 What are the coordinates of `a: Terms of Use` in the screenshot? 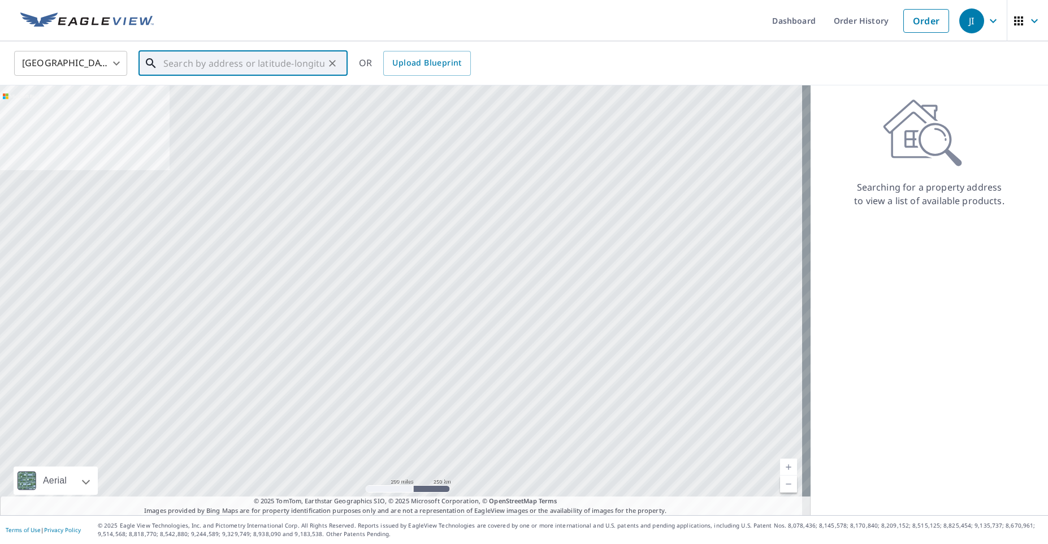 It's located at (23, 530).